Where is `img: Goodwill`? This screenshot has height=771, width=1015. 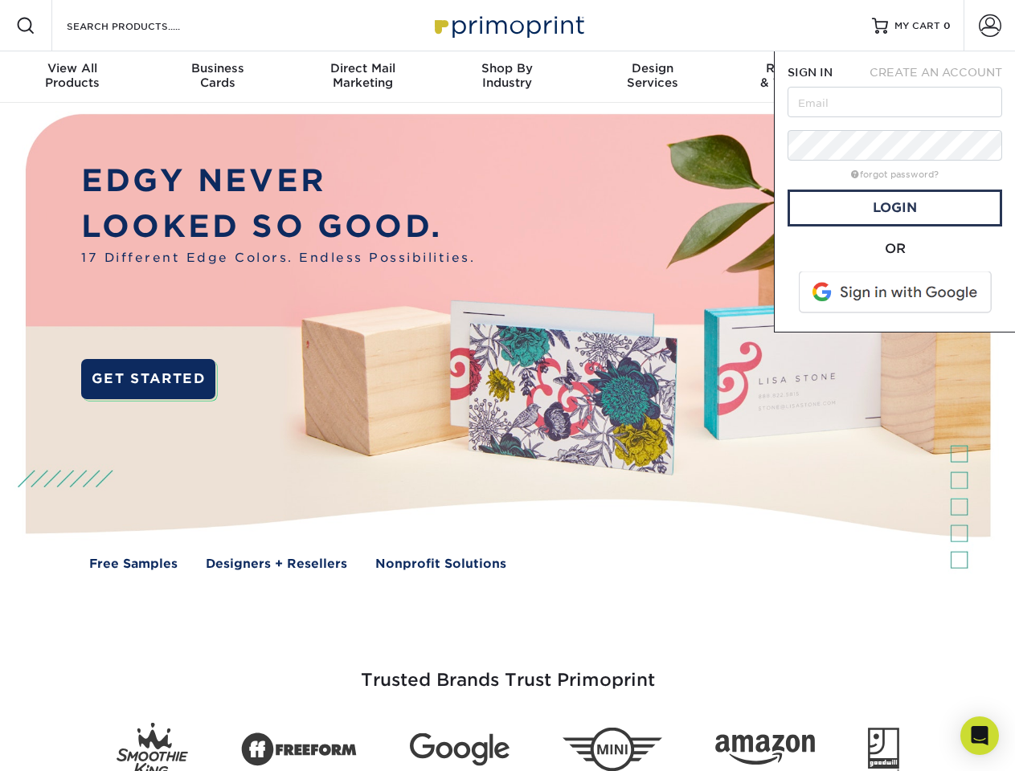
img: Goodwill is located at coordinates (883, 750).